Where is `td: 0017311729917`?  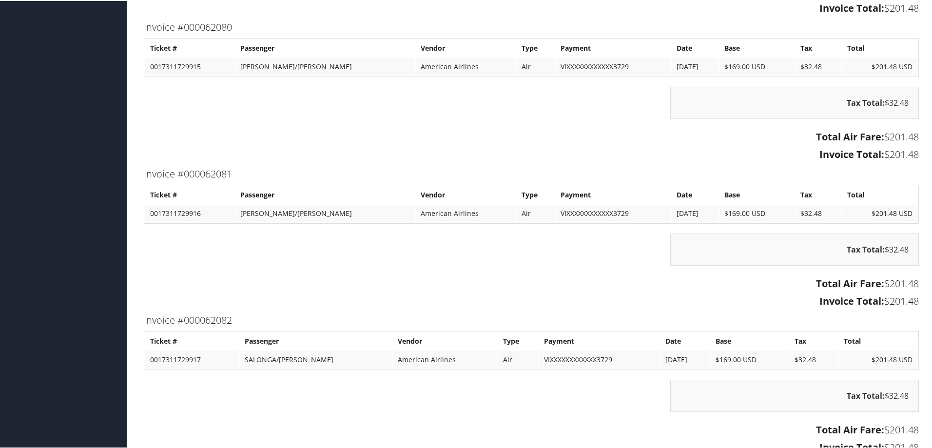 td: 0017311729917 is located at coordinates (192, 359).